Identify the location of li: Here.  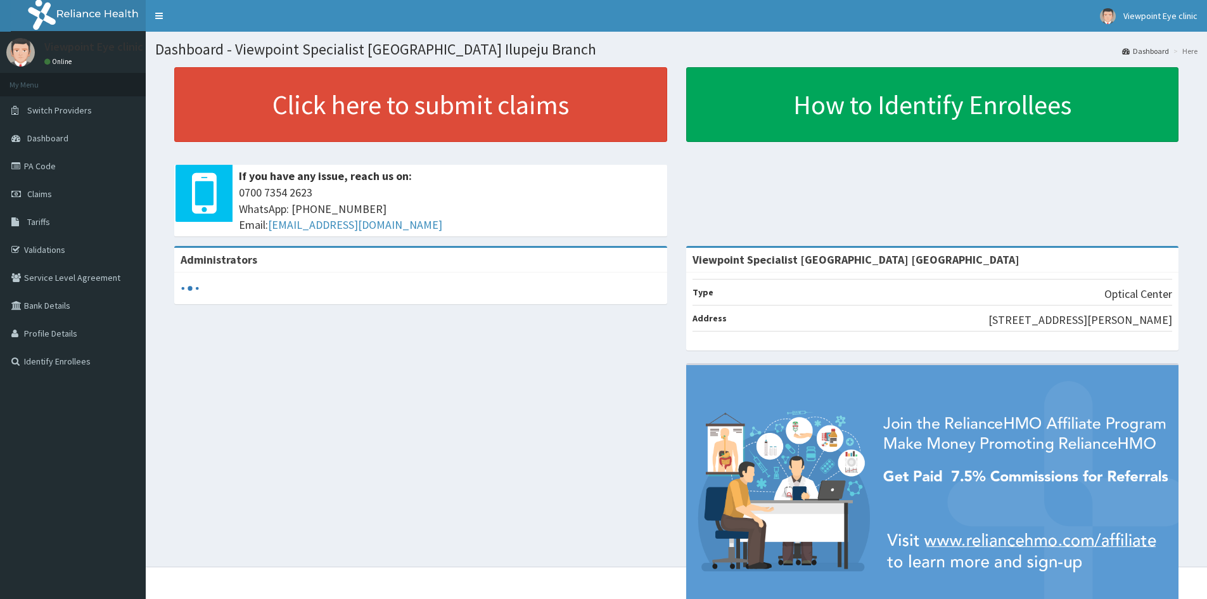
(1184, 51).